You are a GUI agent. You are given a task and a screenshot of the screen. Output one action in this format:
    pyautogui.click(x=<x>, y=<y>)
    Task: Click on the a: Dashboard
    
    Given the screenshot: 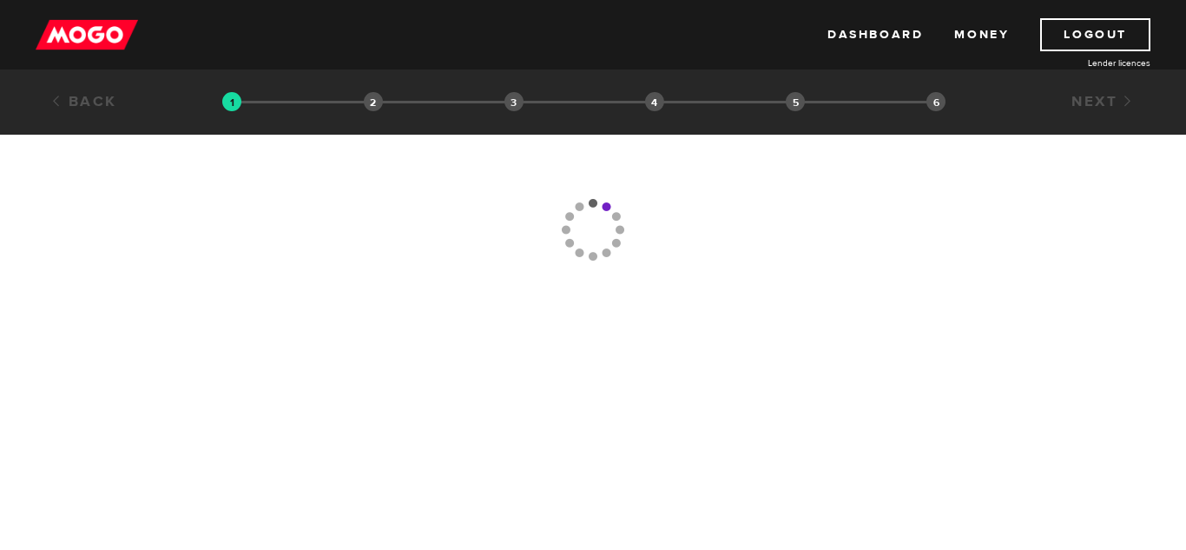 What is the action you would take?
    pyautogui.click(x=876, y=35)
    